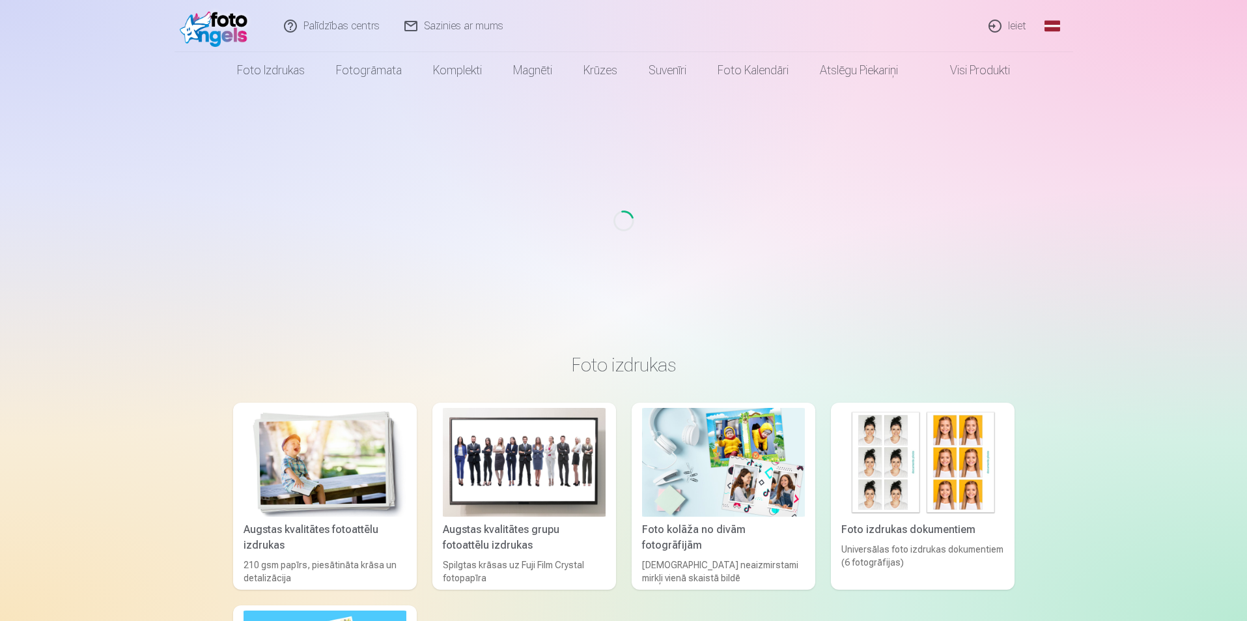 The width and height of the screenshot is (1247, 621). What do you see at coordinates (524, 462) in the screenshot?
I see `img: Augstas kvalitātes grupu fotoattēlu izdrukas` at bounding box center [524, 462].